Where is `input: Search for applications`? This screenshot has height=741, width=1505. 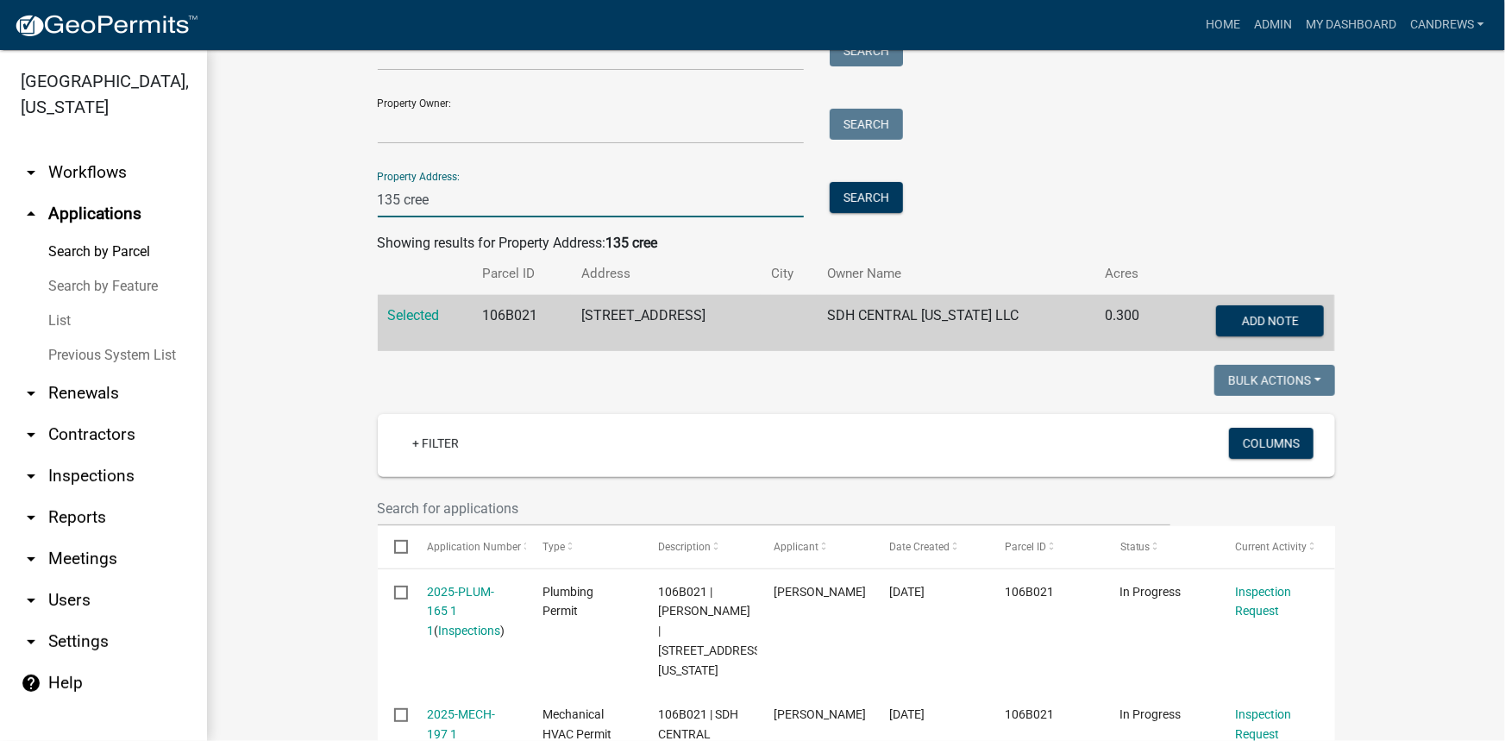
input: Search for applications is located at coordinates (774, 508).